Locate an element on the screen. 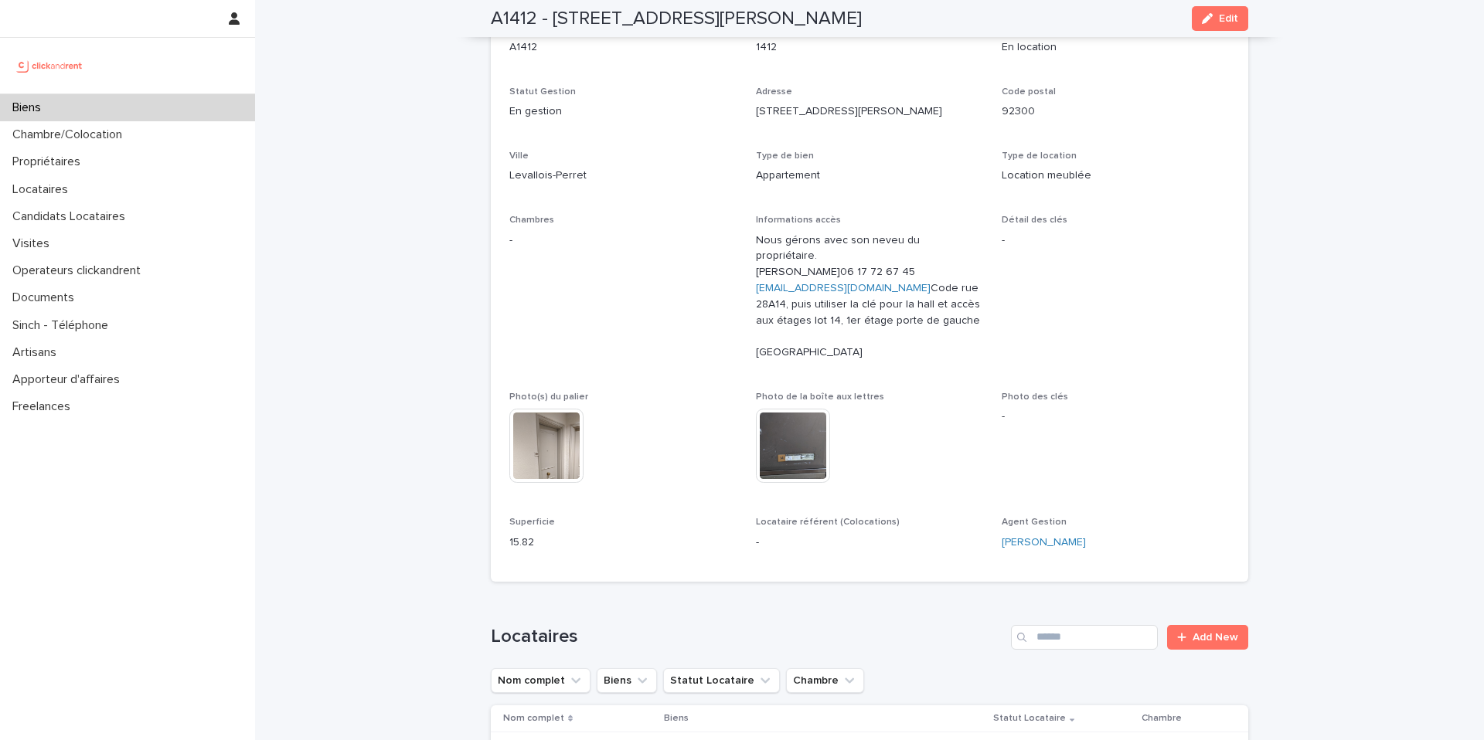 This screenshot has height=740, width=1484. img: UCB0brd3T0yccxBKYDjQ is located at coordinates (49, 66).